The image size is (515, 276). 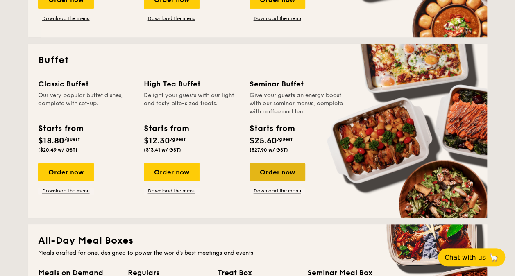 What do you see at coordinates (263, 141) in the screenshot?
I see `span: $25.60` at bounding box center [263, 141].